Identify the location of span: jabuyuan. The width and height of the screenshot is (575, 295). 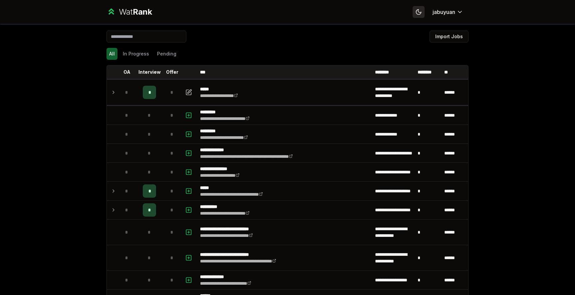
(444, 12).